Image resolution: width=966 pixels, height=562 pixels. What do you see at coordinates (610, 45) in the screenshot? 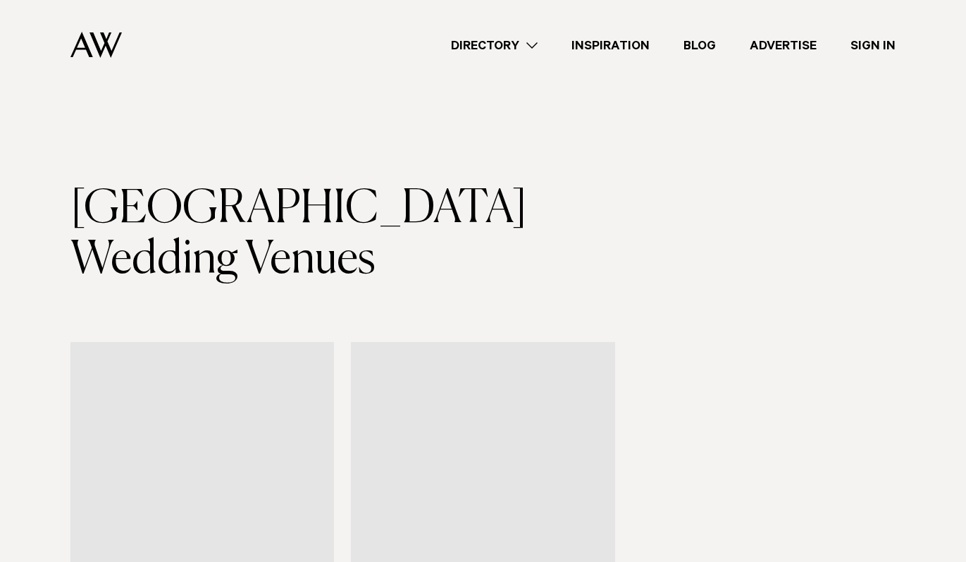
I see `a: Inspiration` at bounding box center [610, 45].